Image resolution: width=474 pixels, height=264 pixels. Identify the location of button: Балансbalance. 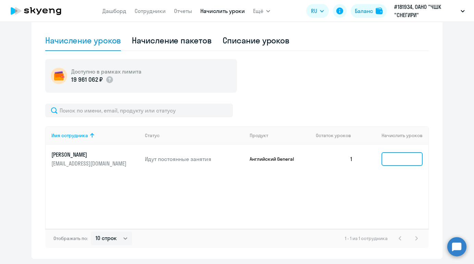
(368, 11).